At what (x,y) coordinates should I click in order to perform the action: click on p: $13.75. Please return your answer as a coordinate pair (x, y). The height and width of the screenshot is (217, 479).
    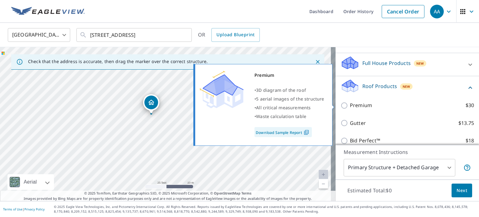
    Looking at the image, I should click on (467, 123).